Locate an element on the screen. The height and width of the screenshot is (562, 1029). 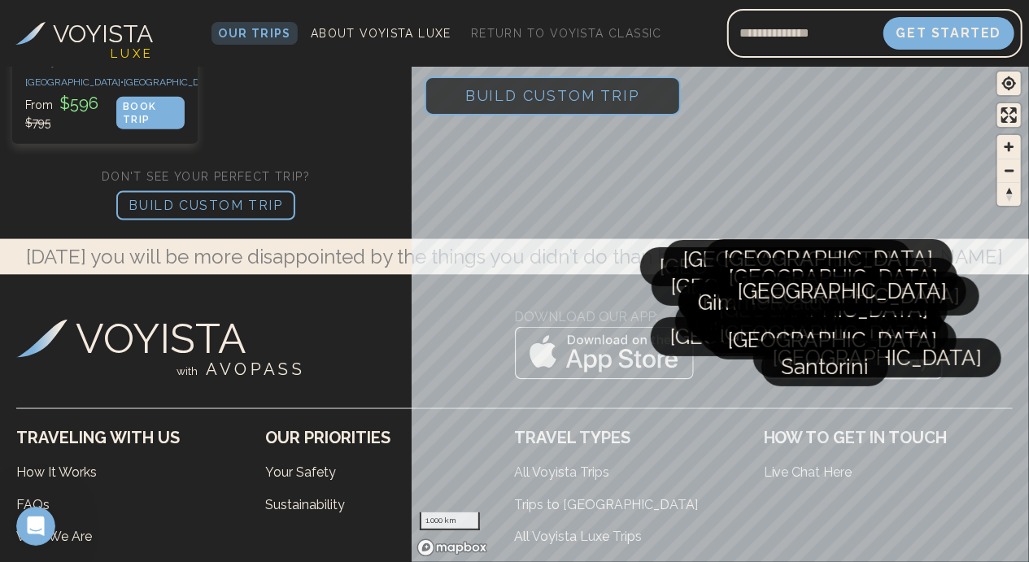
a: How It Works is located at coordinates (141, 473).